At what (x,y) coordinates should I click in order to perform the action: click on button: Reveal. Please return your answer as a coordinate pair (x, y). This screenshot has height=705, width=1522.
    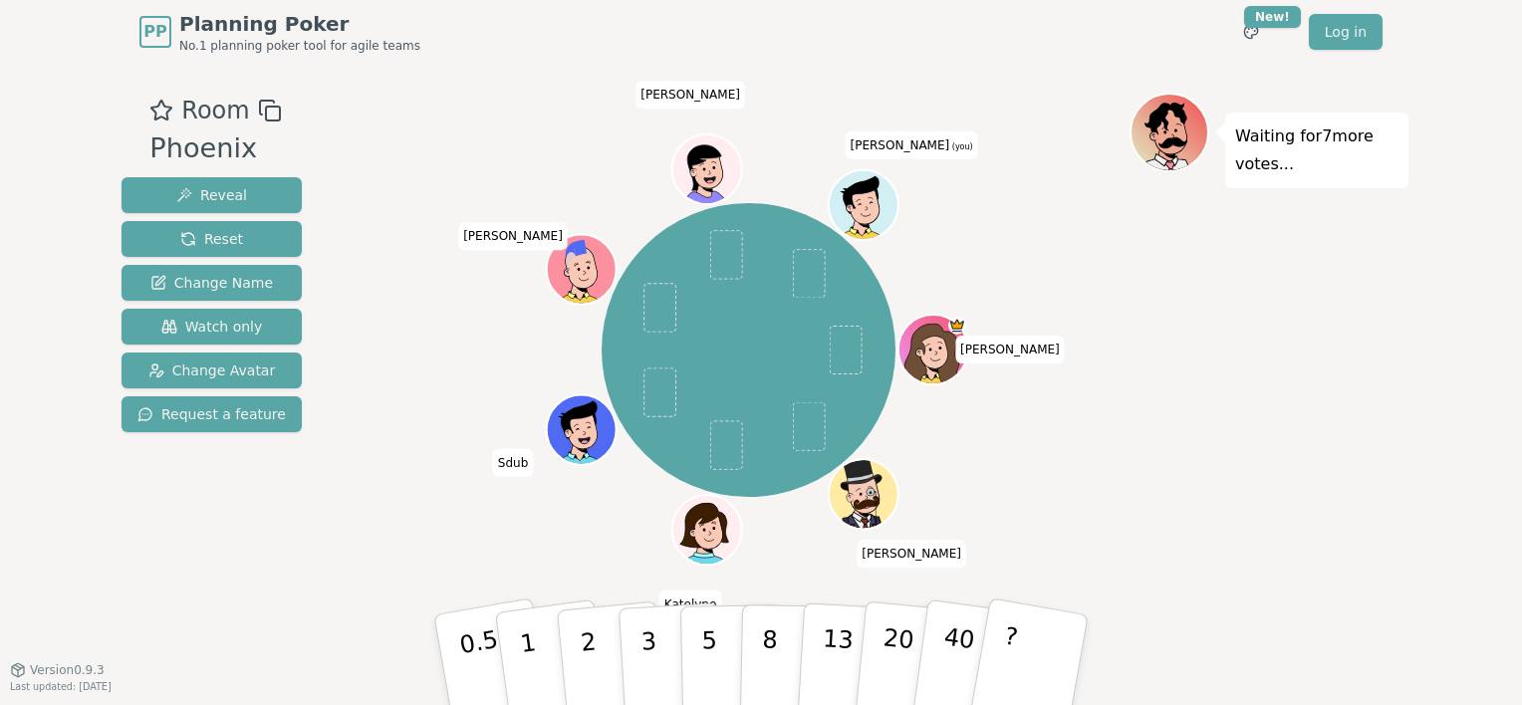
    Looking at the image, I should click on (211, 195).